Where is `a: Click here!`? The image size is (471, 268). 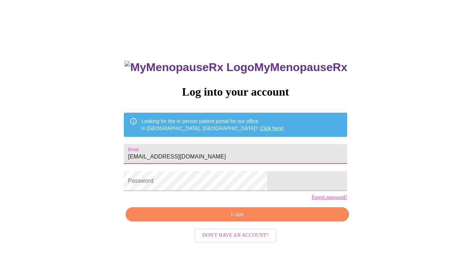 a: Click here! is located at coordinates (272, 128).